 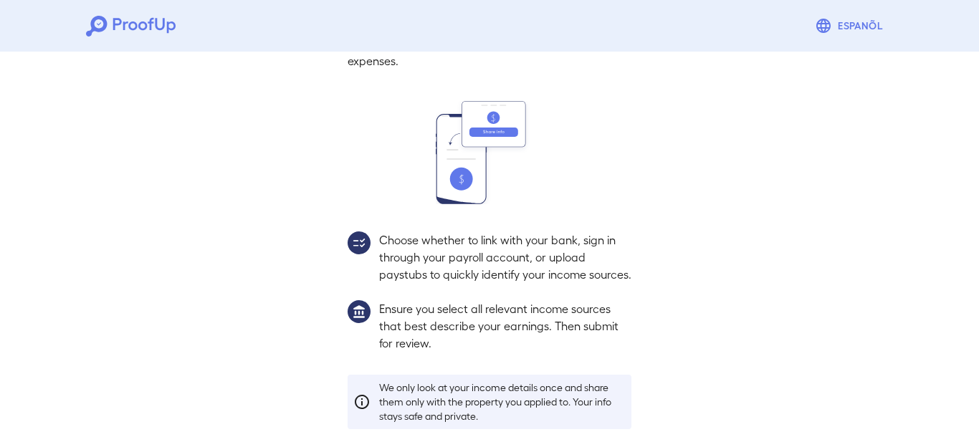 What do you see at coordinates (502, 402) in the screenshot?
I see `p: We only look at your income details once and share them only with the property you applied to. Yo...` at bounding box center [502, 402].